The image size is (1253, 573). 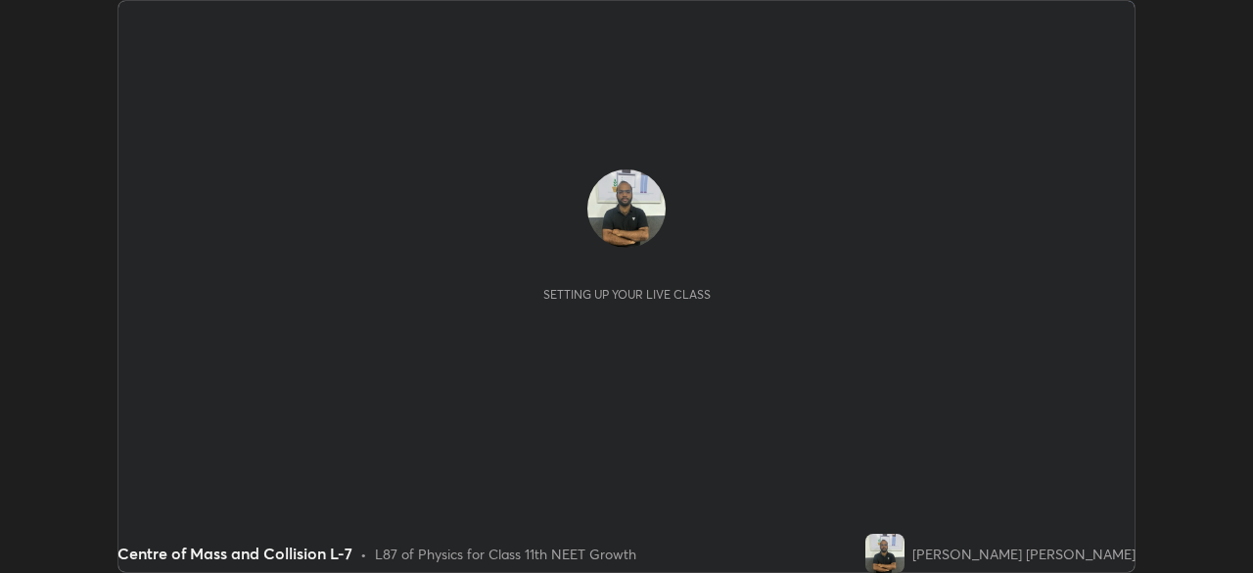 What do you see at coordinates (505, 553) in the screenshot?
I see `div: L87 of Physics for Class 11th NEET Growth` at bounding box center [505, 553].